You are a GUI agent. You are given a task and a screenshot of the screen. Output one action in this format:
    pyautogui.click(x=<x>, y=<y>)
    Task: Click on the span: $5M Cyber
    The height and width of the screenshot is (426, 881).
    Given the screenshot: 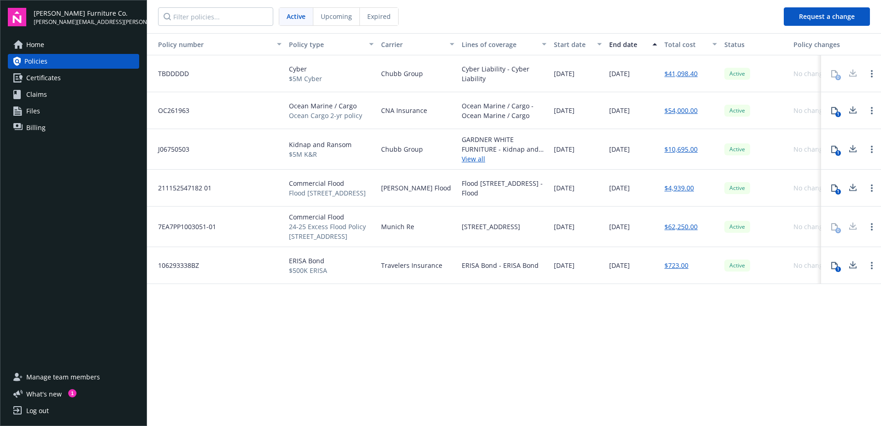 What is the action you would take?
    pyautogui.click(x=306, y=78)
    